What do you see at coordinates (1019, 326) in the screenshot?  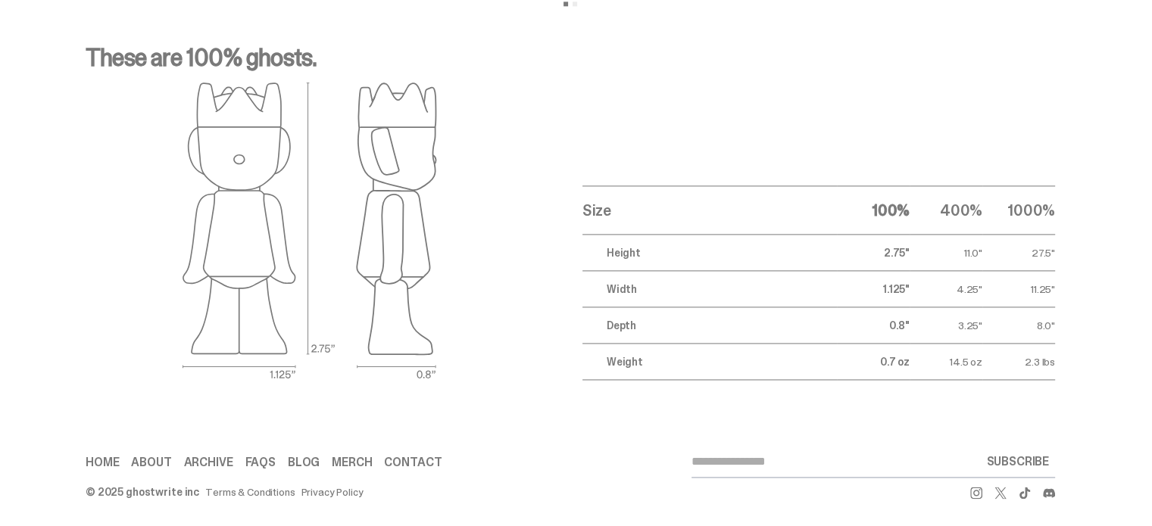 I see `td: 8.0"` at bounding box center [1019, 326].